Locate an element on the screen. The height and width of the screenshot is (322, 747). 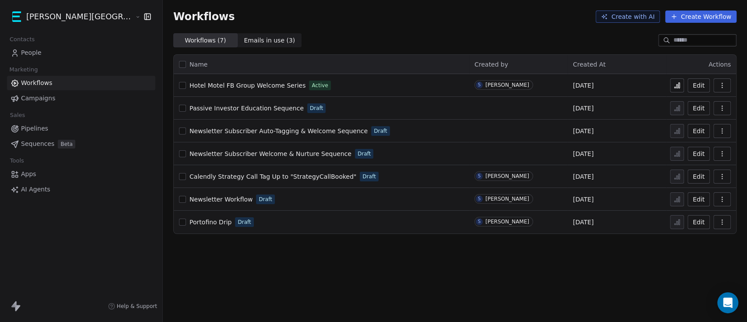
span: Passive Investor Education Sequence is located at coordinates (246, 108).